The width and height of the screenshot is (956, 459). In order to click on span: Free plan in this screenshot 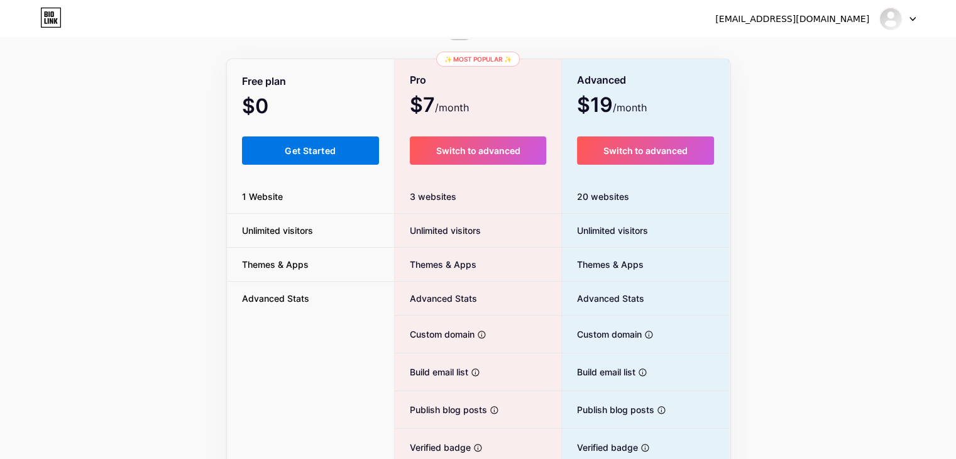, I will do `click(264, 81)`.